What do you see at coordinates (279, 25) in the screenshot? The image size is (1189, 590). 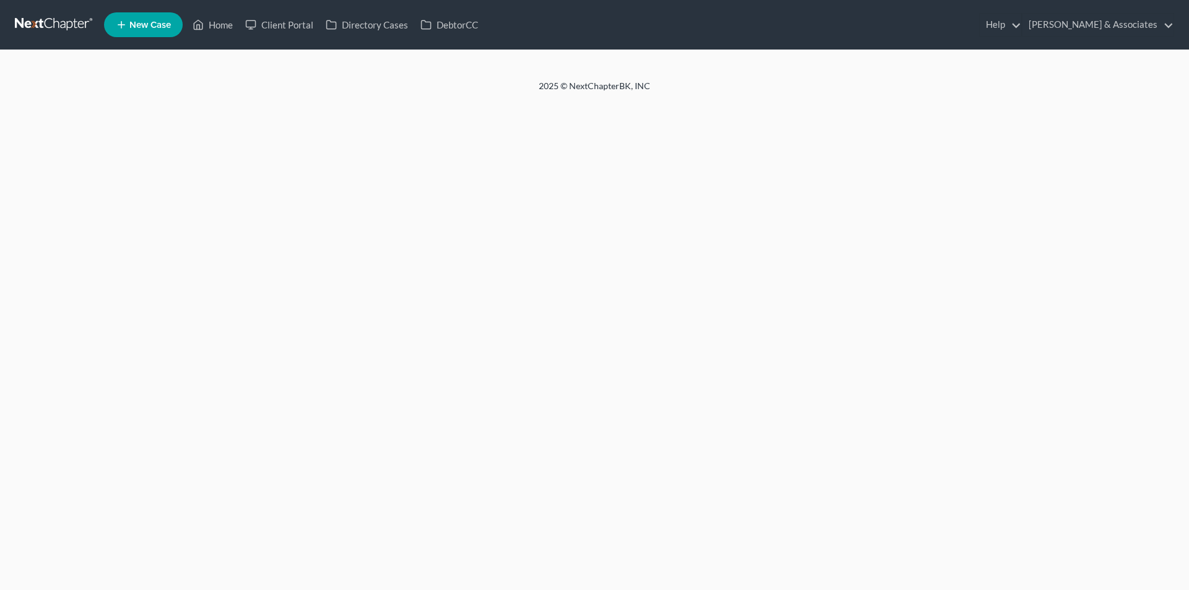 I see `a: Client Portal` at bounding box center [279, 25].